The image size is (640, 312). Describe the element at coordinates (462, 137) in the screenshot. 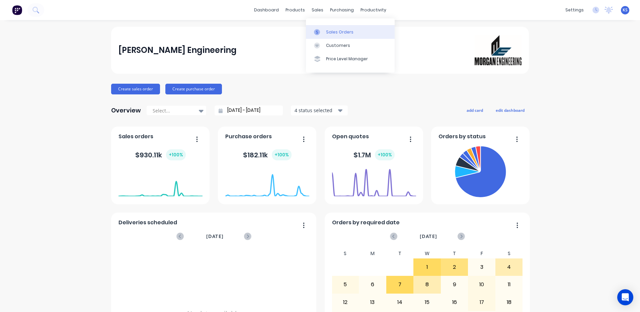

I see `span: Orders by status` at that location.